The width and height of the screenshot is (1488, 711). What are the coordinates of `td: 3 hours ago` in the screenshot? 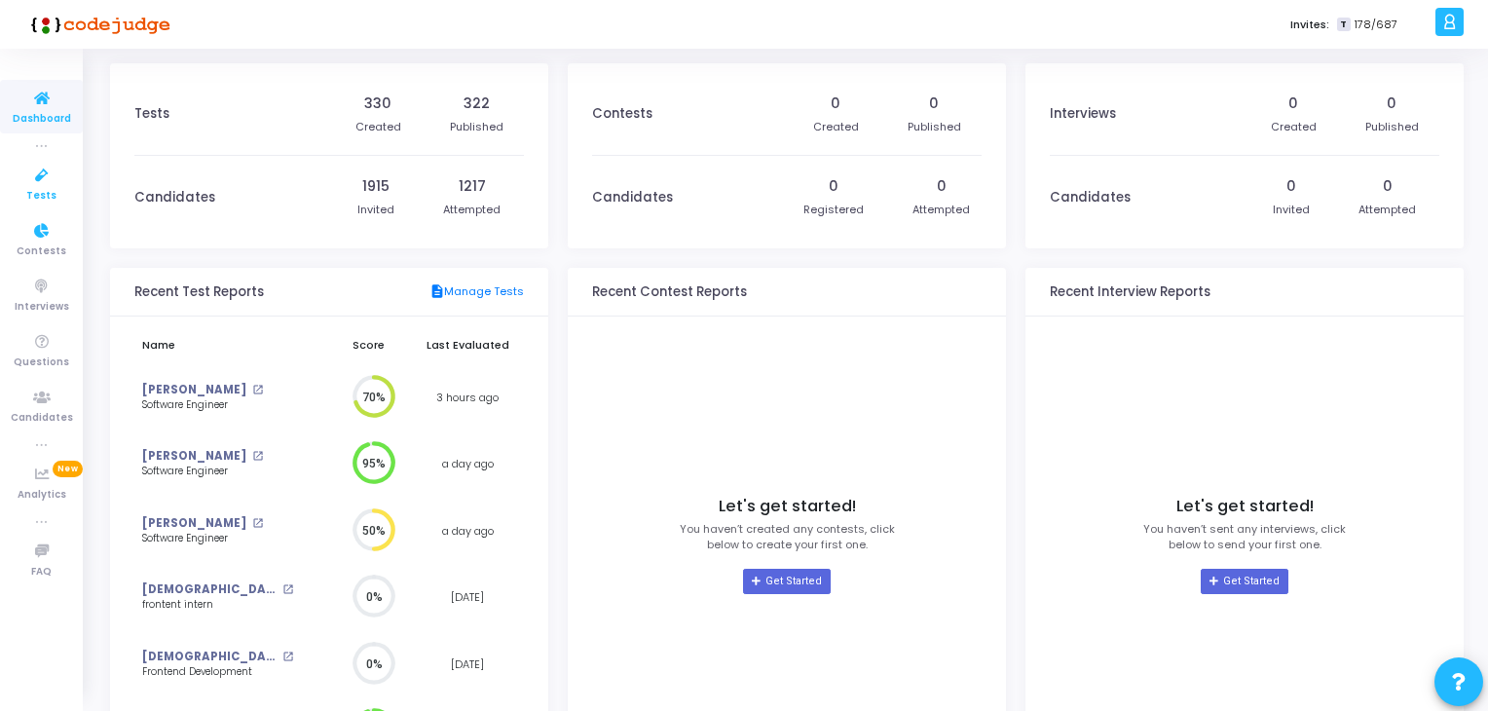 It's located at (467, 397).